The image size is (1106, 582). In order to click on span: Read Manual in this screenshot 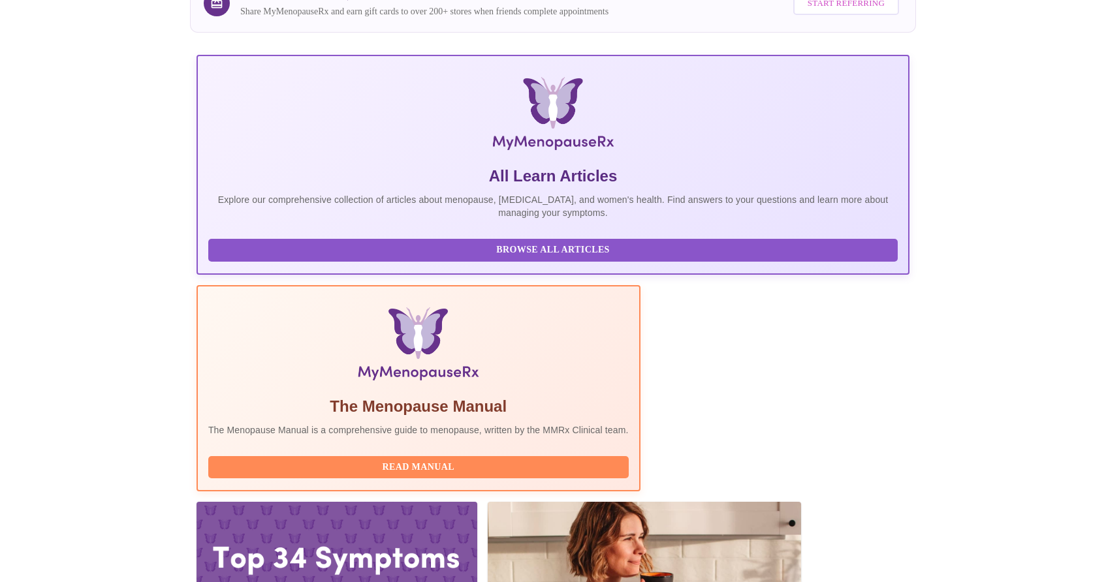, I will do `click(419, 467)`.